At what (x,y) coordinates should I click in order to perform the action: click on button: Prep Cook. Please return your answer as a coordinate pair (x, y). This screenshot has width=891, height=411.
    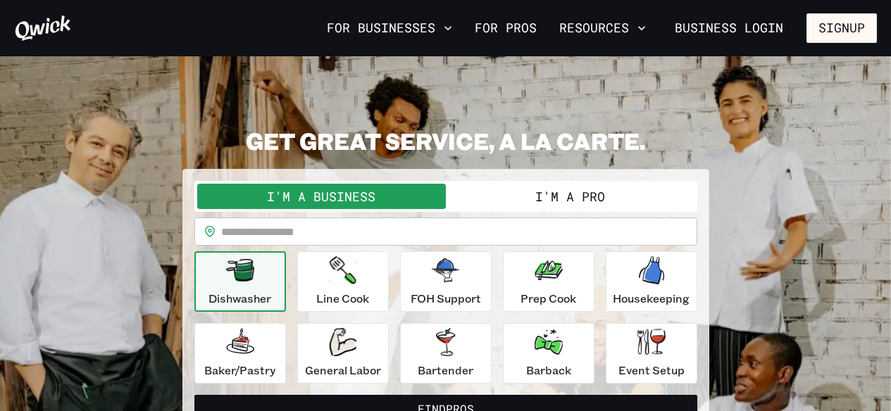
    Looking at the image, I should click on (549, 282).